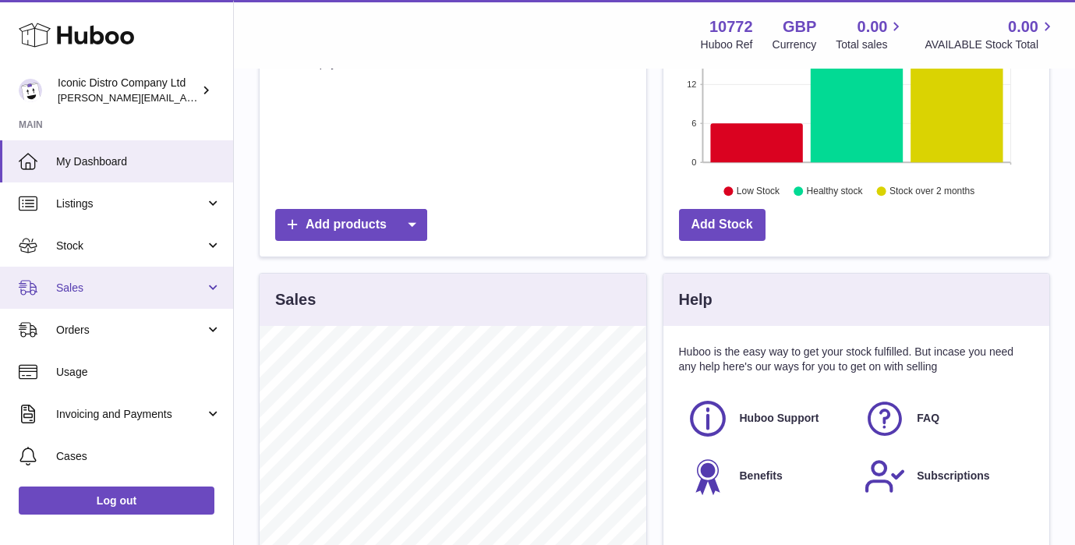  Describe the element at coordinates (990, 34) in the screenshot. I see `a: 0.00 AVAILABLE Stock Total` at that location.